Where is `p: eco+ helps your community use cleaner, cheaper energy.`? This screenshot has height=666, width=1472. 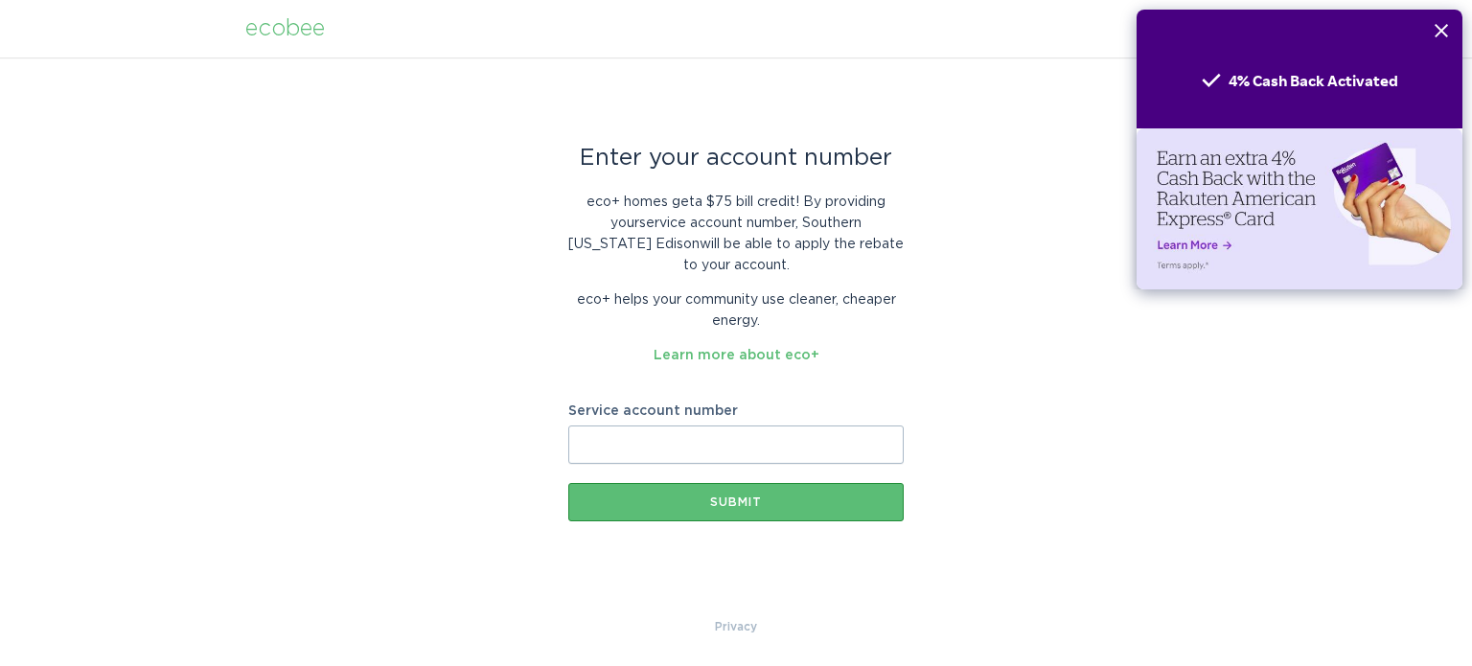
p: eco+ helps your community use cleaner, cheaper energy. is located at coordinates (736, 311).